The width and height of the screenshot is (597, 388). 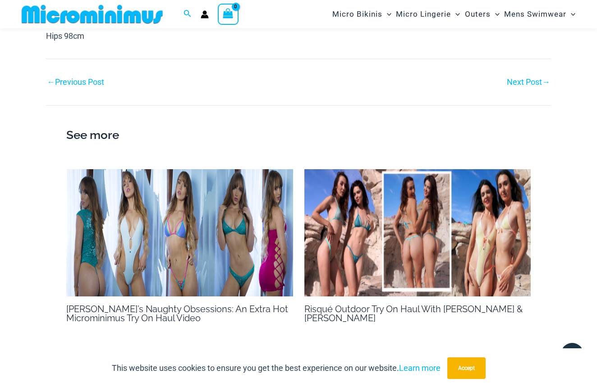 What do you see at coordinates (362, 14) in the screenshot?
I see `a: Micro BikinisMenu ToggleMenu Toggle` at bounding box center [362, 14].